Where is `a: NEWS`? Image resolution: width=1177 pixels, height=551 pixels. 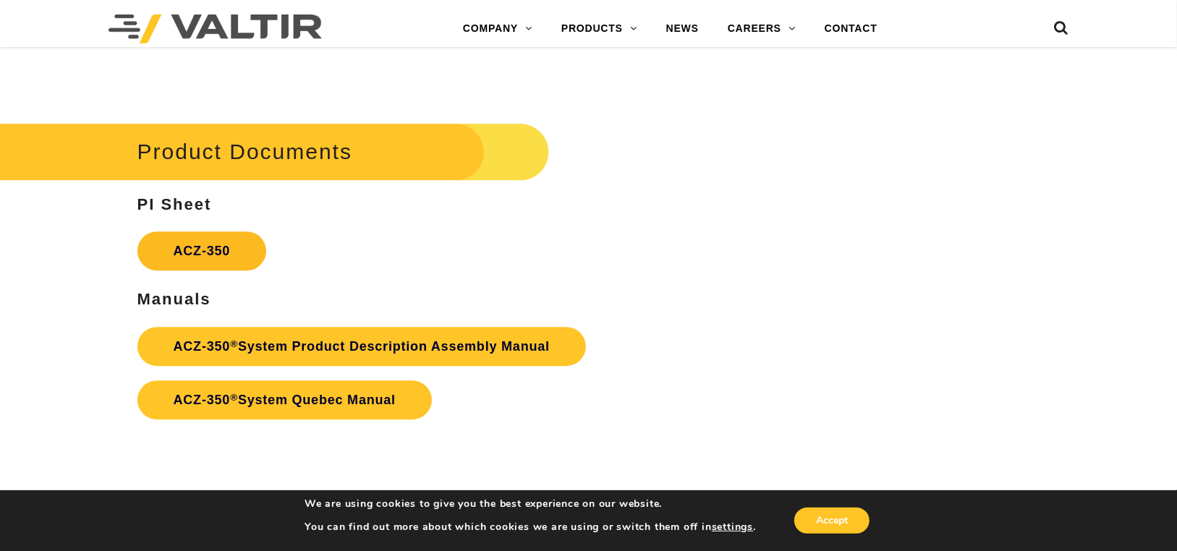 a: NEWS is located at coordinates (682, 29).